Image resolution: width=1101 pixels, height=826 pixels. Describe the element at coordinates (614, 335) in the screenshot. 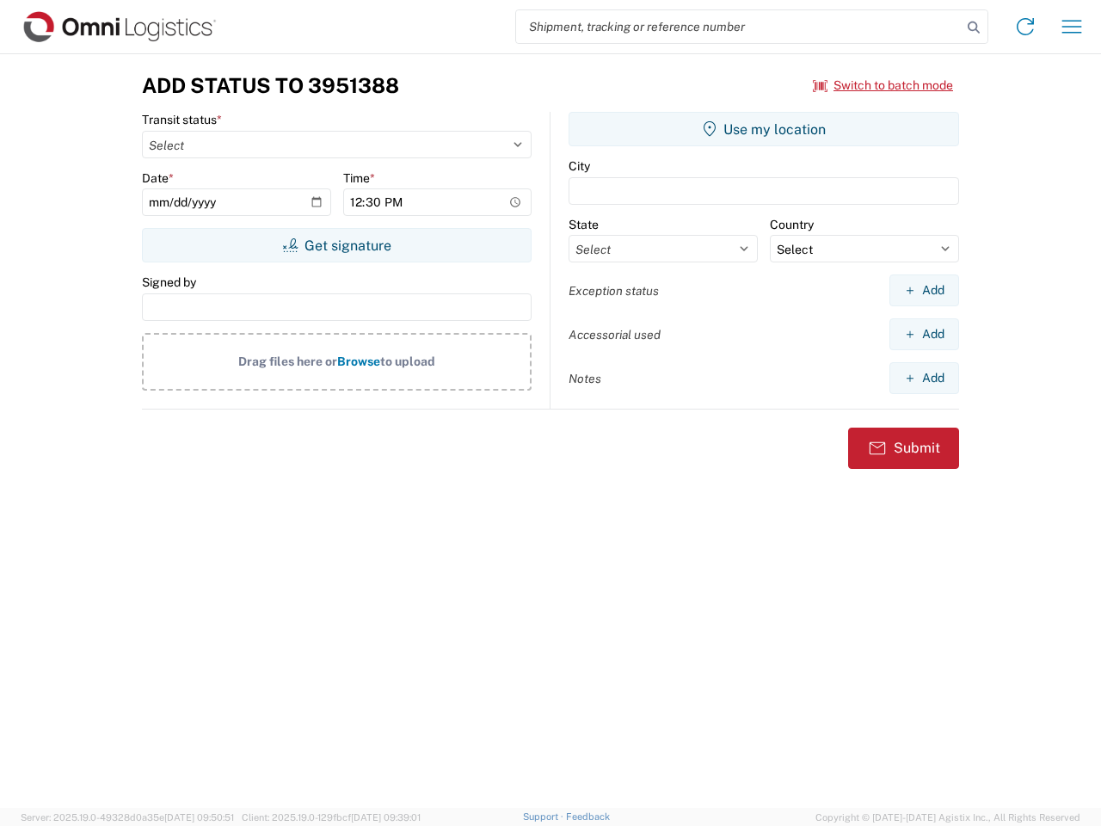

I see `label: Accessorial used` at that location.